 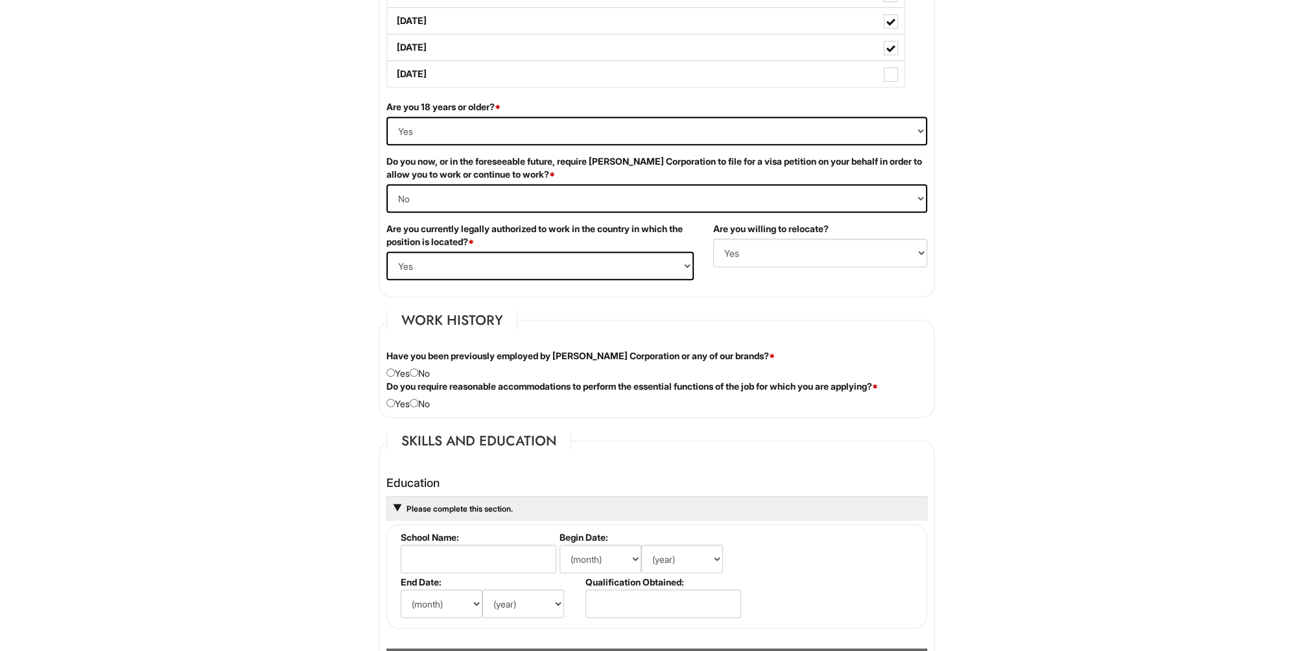 What do you see at coordinates (452, 320) in the screenshot?
I see `legend: Work History` at bounding box center [452, 320].